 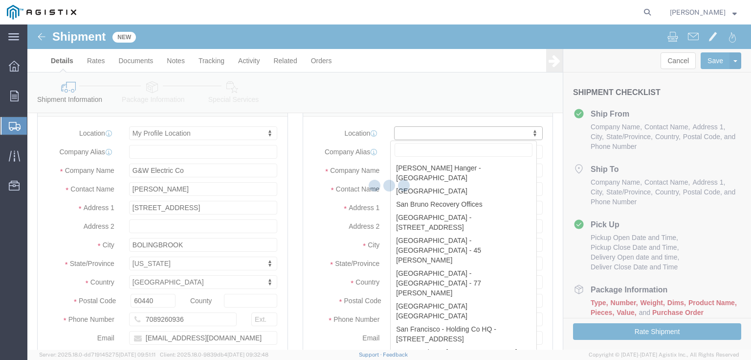 I want to click on a: Support, so click(x=371, y=354).